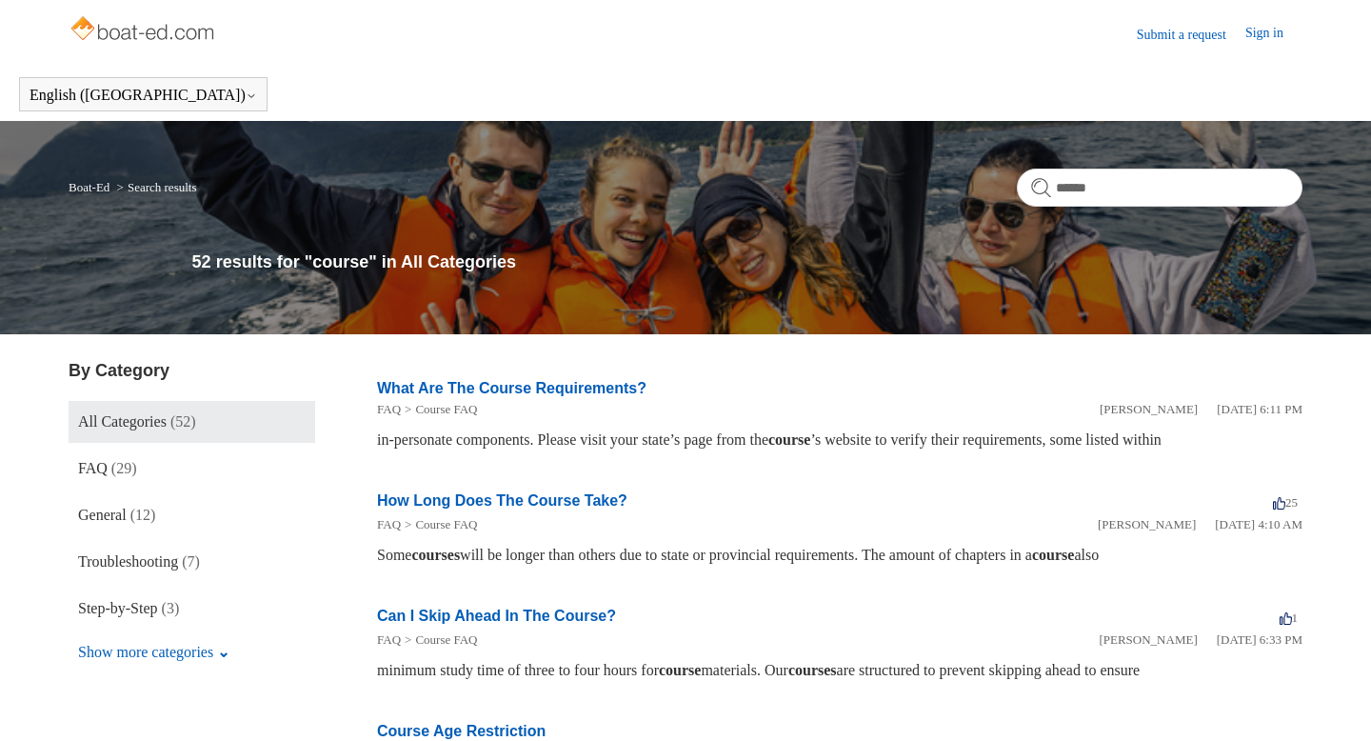  What do you see at coordinates (191, 422) in the screenshot?
I see `a: All Categories (52)` at bounding box center [191, 422].